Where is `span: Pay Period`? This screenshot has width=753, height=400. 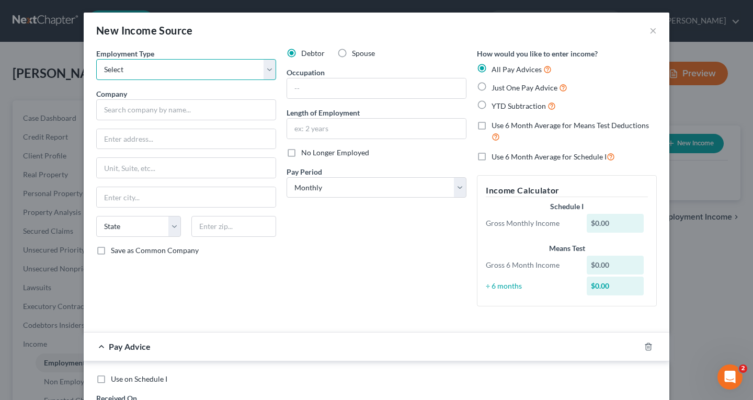
span: Pay Period is located at coordinates (304, 171).